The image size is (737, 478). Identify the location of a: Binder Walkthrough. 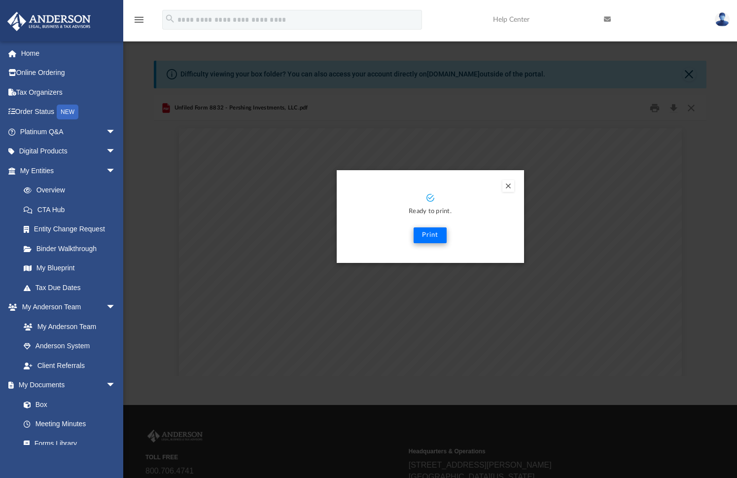
(72, 249).